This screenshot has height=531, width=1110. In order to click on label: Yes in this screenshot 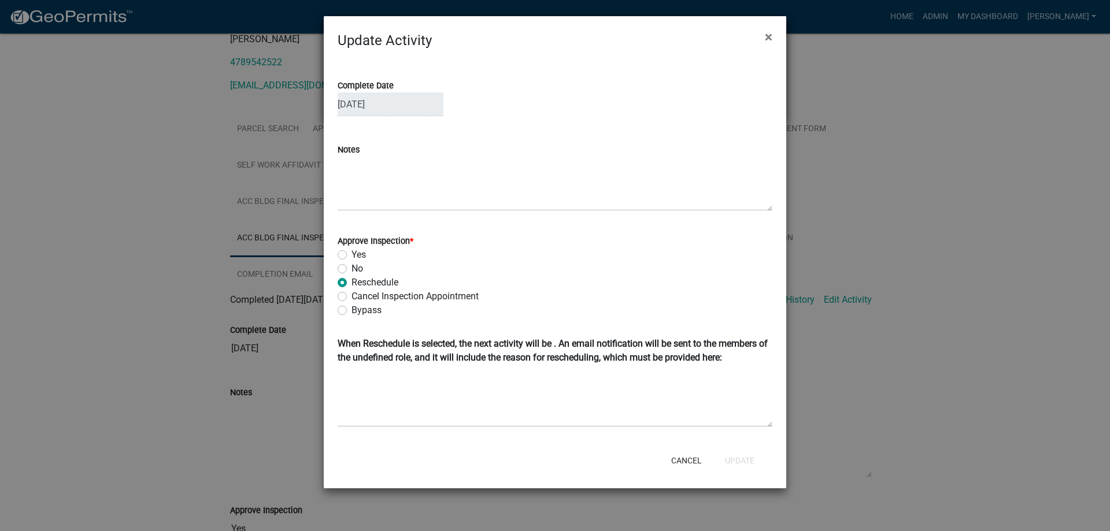, I will do `click(358, 255)`.